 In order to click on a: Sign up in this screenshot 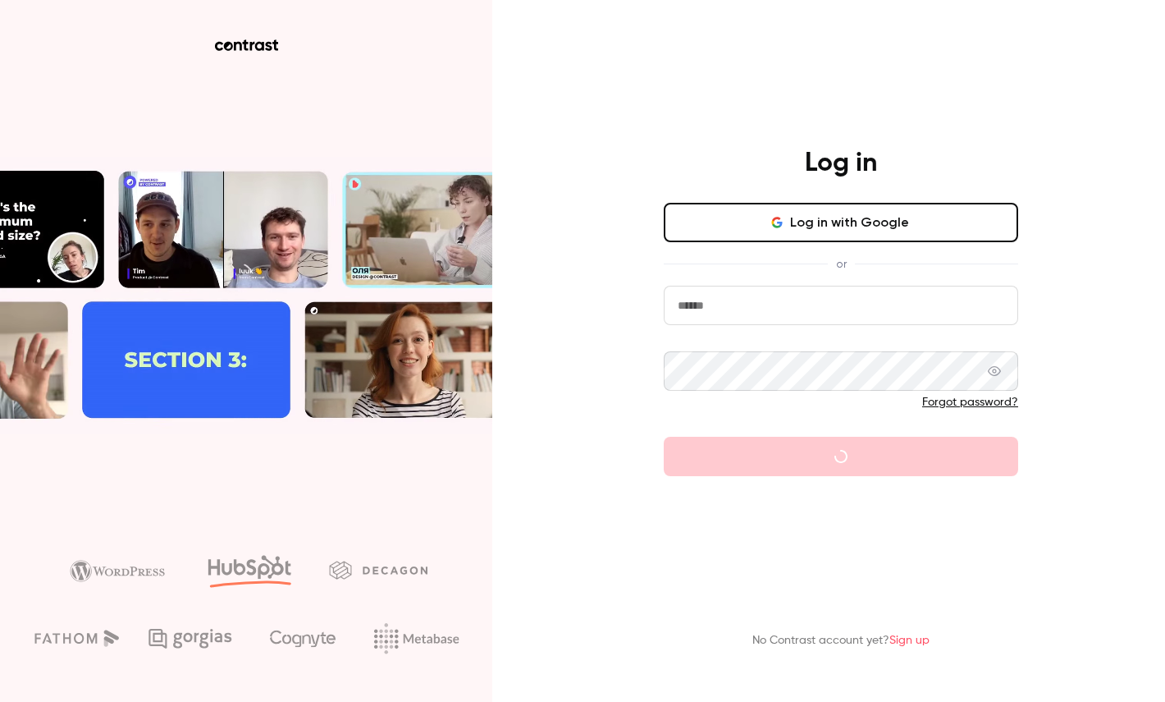, I will do `click(909, 640)`.